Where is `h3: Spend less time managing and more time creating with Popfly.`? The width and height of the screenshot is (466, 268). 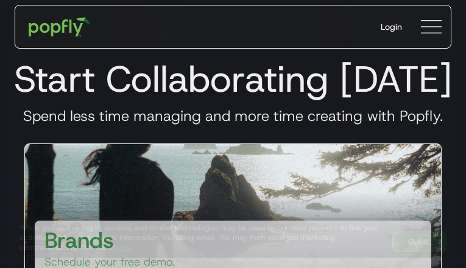 h3: Spend less time managing and more time creating with Popfly. is located at coordinates (232, 116).